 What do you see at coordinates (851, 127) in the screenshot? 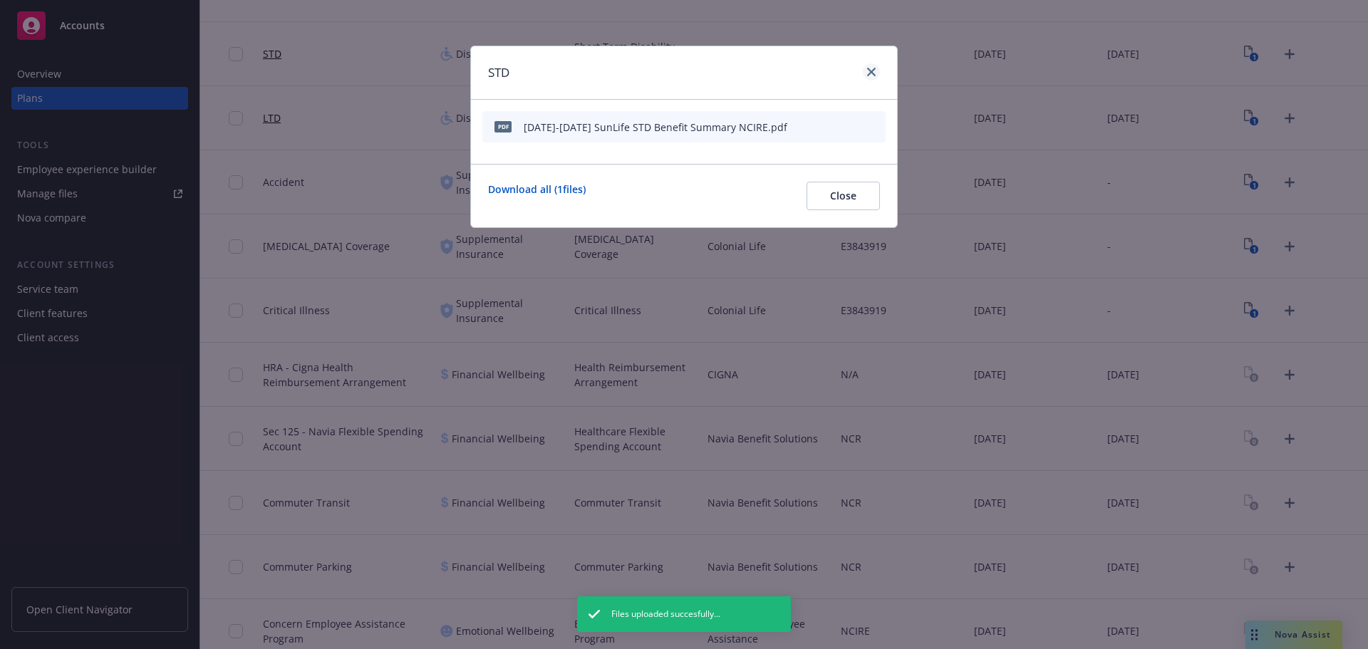
I see `button: preview file` at bounding box center [851, 127].